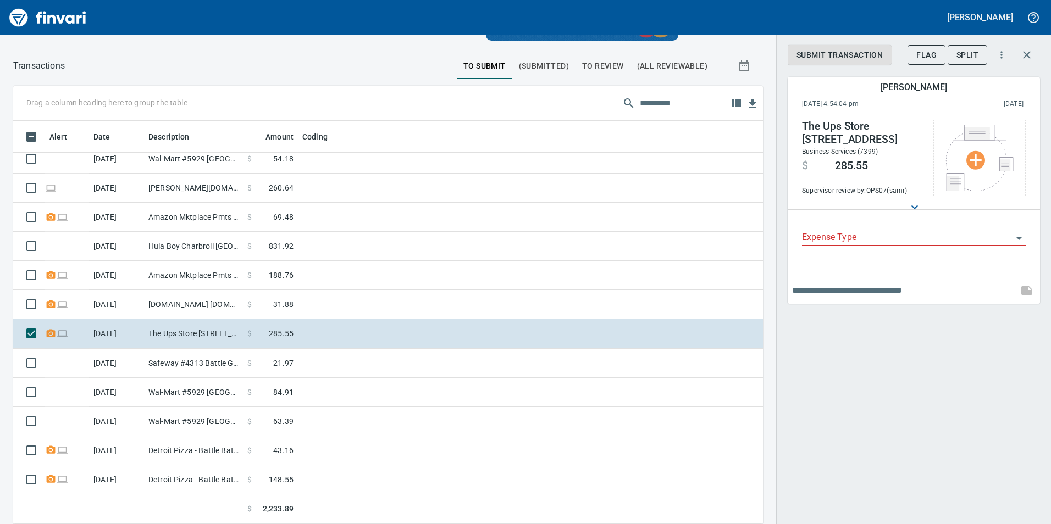  Describe the element at coordinates (48, 18) in the screenshot. I see `a: Finvari` at that location.